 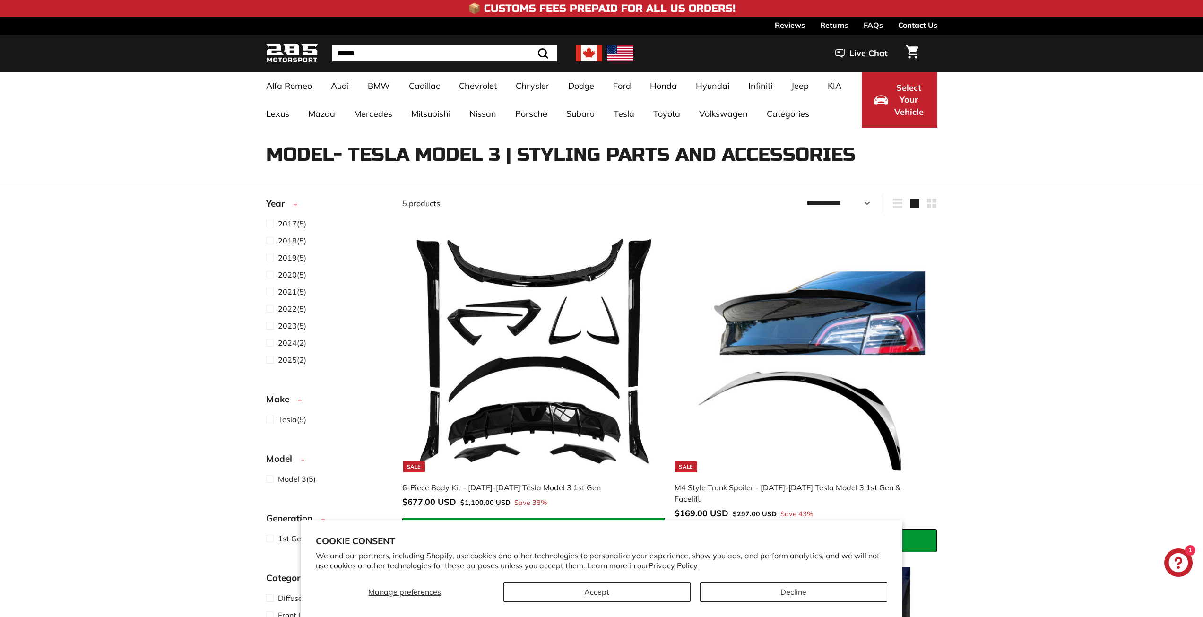 I want to click on span: Diffuser, so click(x=292, y=598).